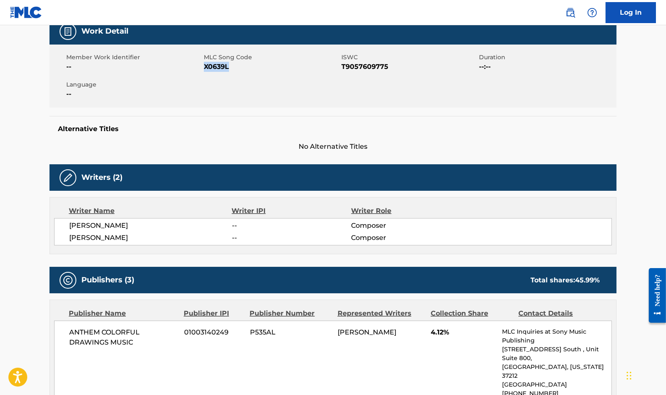 The width and height of the screenshot is (666, 395). I want to click on div: Contact Details, so click(559, 313).